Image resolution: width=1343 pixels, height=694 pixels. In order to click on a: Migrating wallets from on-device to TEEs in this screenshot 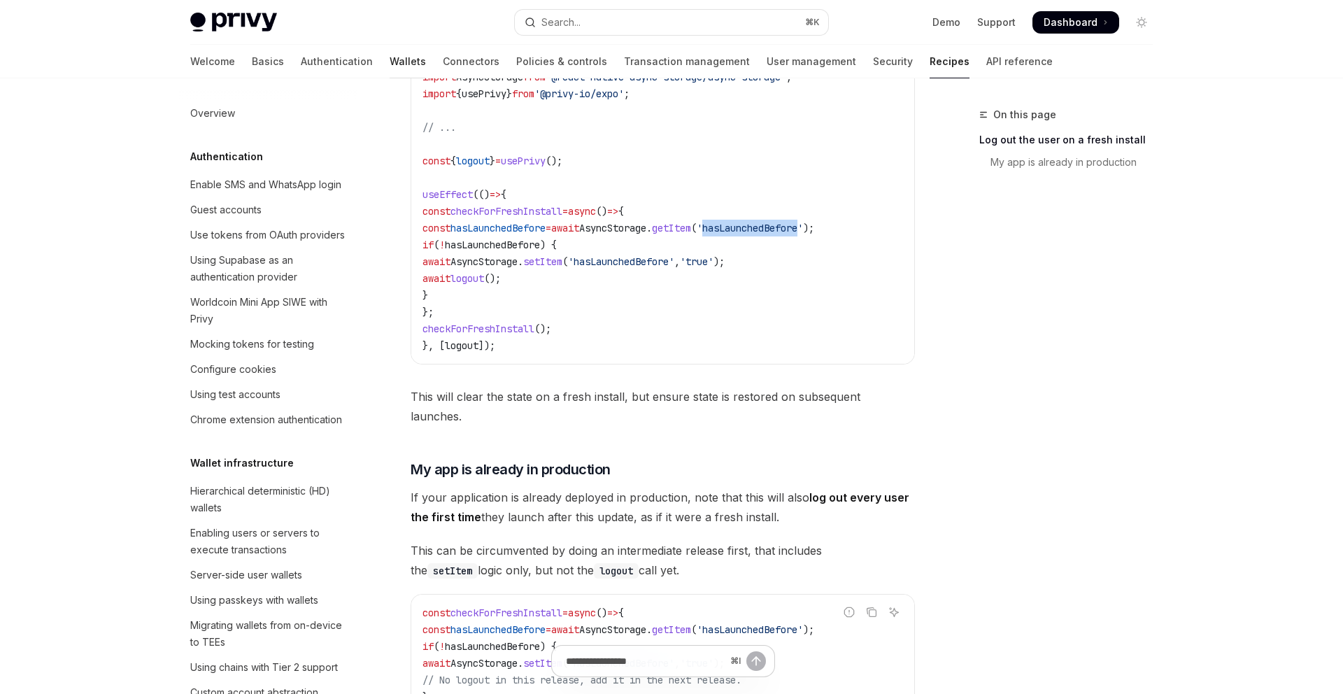, I will do `click(269, 634)`.